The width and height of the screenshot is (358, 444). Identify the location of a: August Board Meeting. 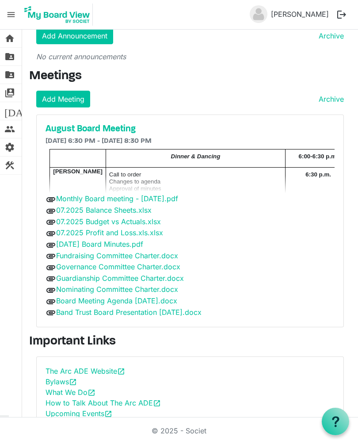
(190, 129).